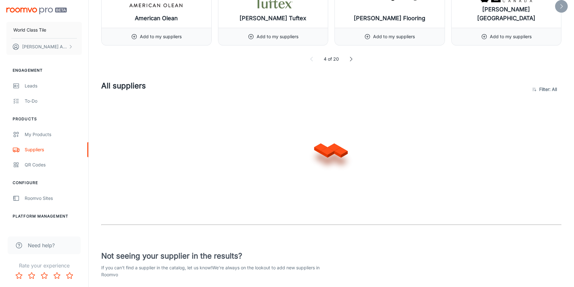 Image resolution: width=574 pixels, height=287 pixels. I want to click on div: Suppliers, so click(53, 150).